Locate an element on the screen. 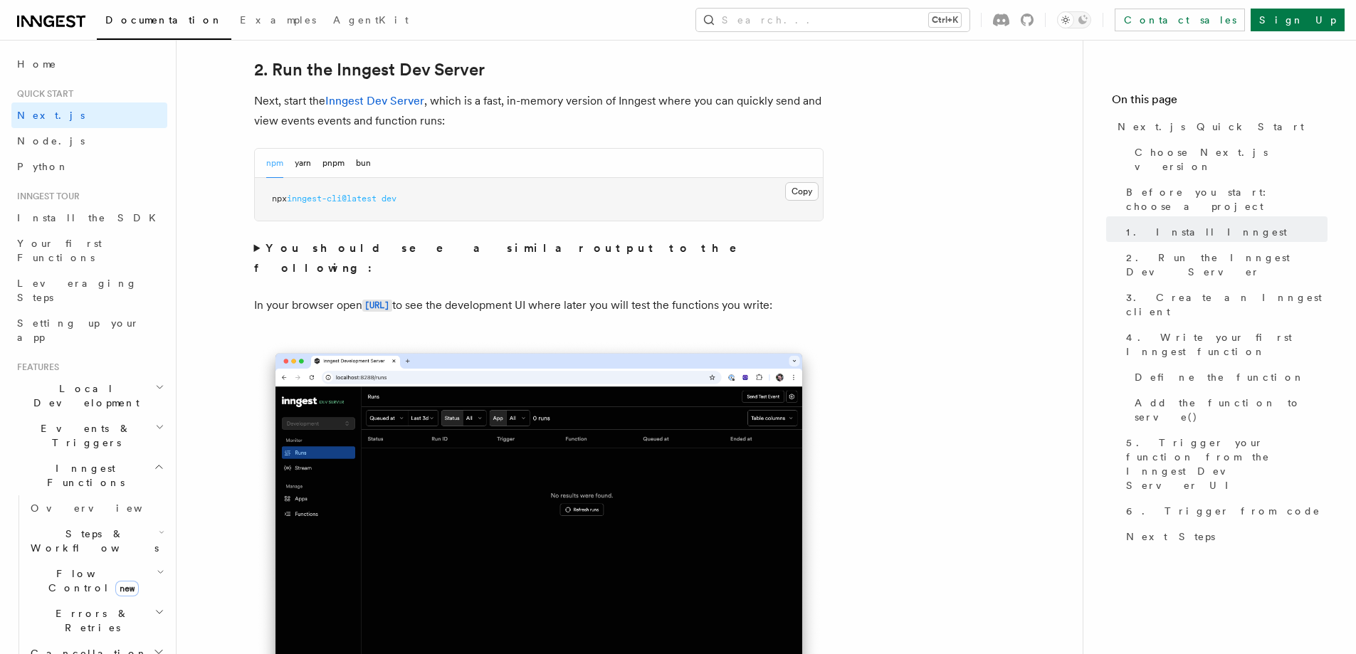 This screenshot has height=654, width=1356. a: 5. Trigger your function from the Inngest Dev Server UI is located at coordinates (1223, 464).